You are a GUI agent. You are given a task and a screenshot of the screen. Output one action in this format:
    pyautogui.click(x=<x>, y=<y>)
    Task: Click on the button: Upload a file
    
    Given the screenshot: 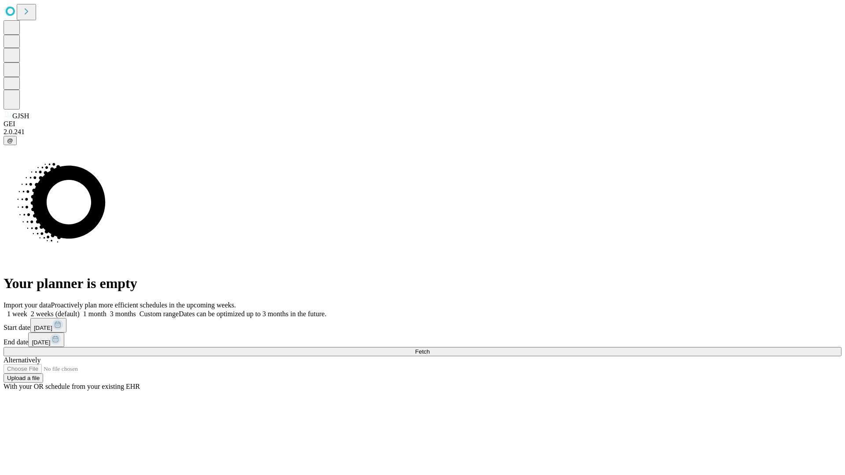 What is the action you would take?
    pyautogui.click(x=23, y=378)
    